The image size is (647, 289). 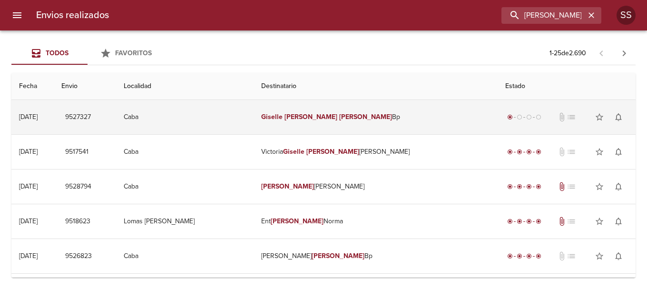 I want to click on td: Ent Norma, so click(x=375, y=221).